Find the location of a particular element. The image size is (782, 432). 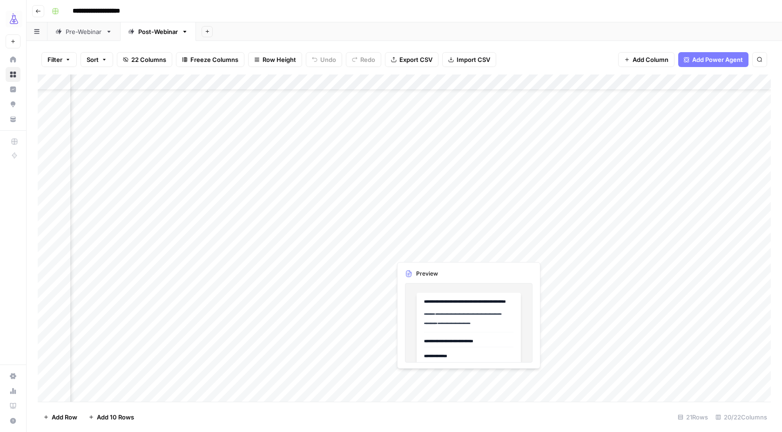

span: Export CSV is located at coordinates (416, 60).